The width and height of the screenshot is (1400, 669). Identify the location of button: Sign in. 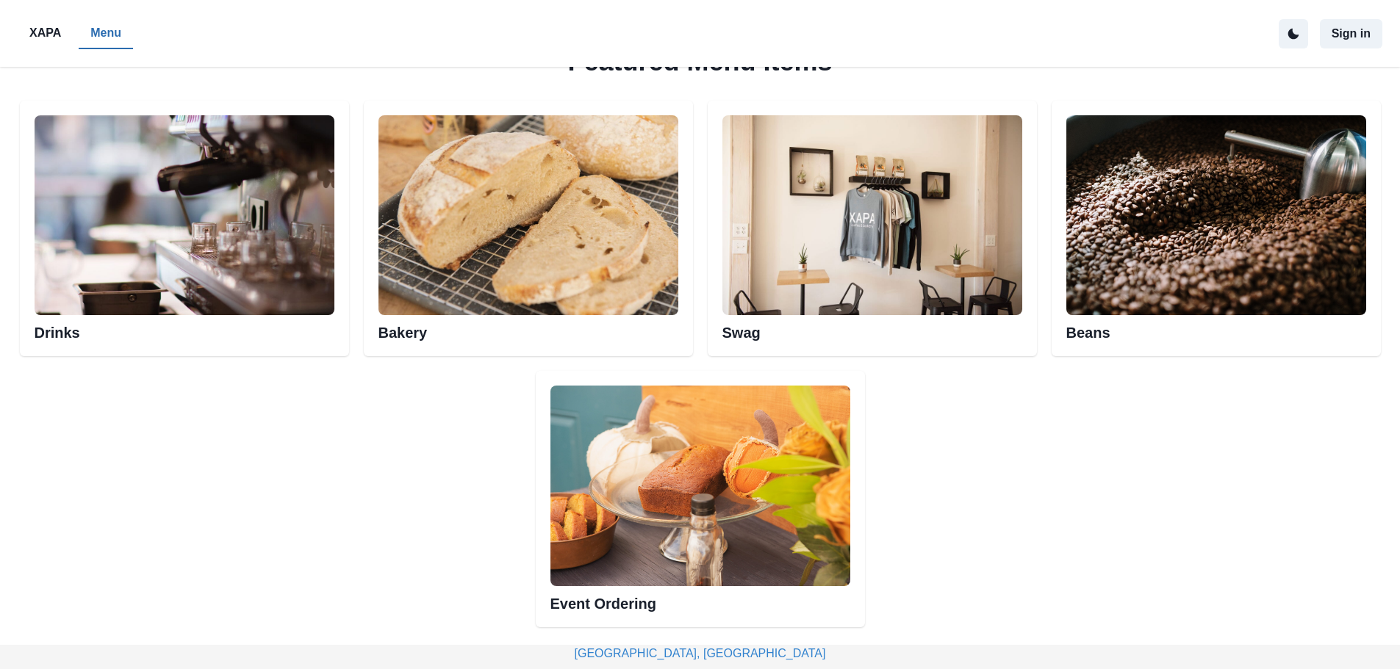
(1351, 34).